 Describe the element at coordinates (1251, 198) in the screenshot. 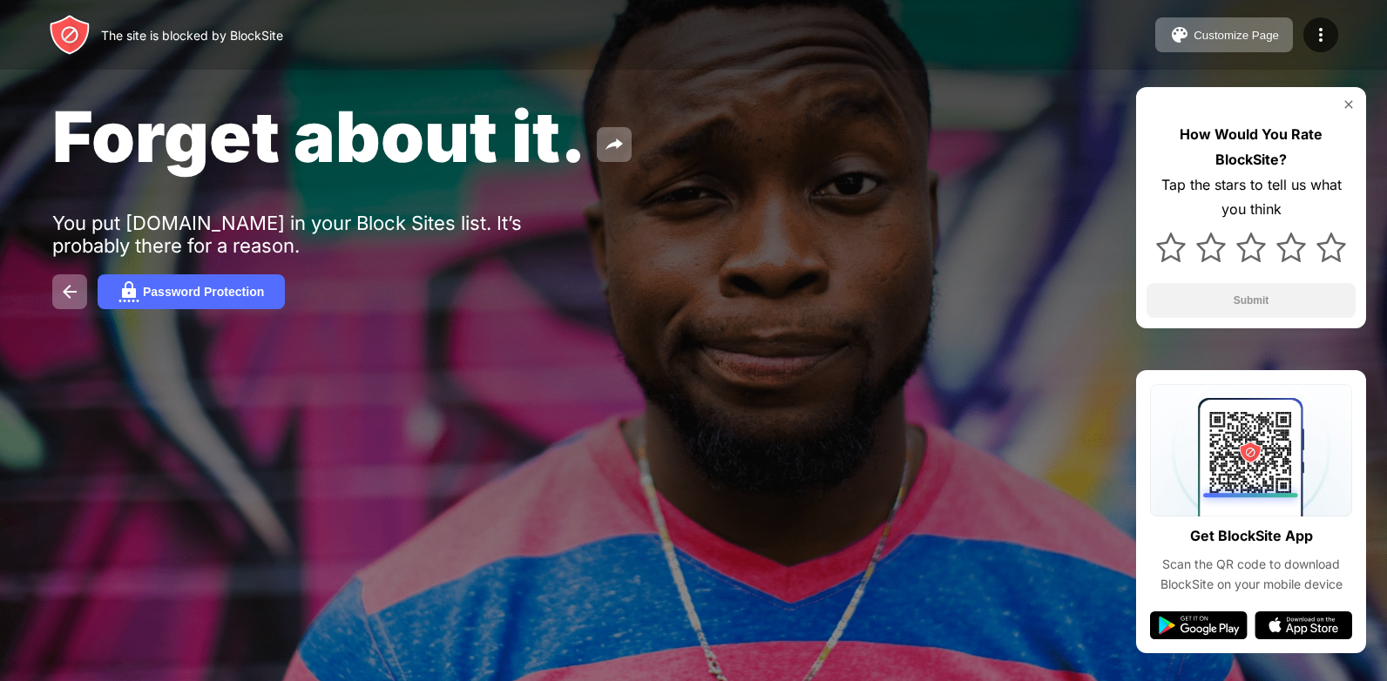

I see `div: Tap the stars to tell us what you think` at that location.